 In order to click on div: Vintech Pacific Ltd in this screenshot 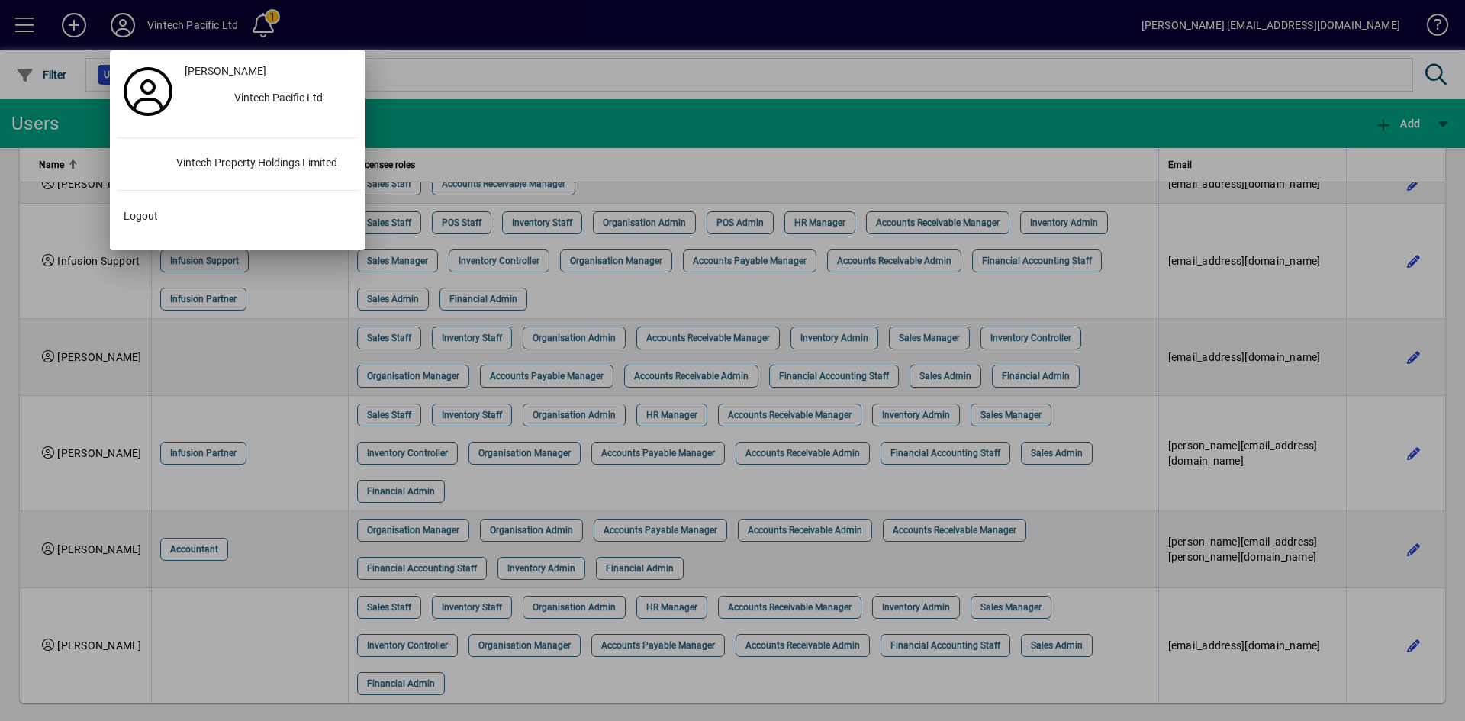, I will do `click(290, 99)`.